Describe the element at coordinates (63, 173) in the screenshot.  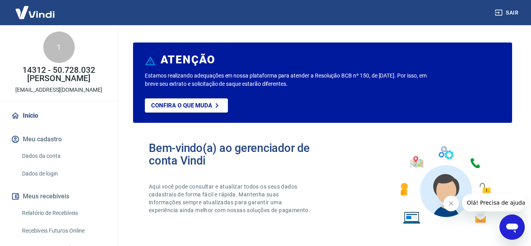
I see `a: Dados de login` at that location.